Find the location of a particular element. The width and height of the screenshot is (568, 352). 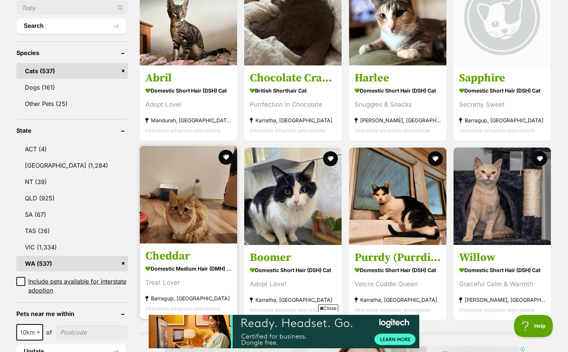

img: Cheddar - Domestic Medium Hair (DMH) Cat is located at coordinates (188, 195).